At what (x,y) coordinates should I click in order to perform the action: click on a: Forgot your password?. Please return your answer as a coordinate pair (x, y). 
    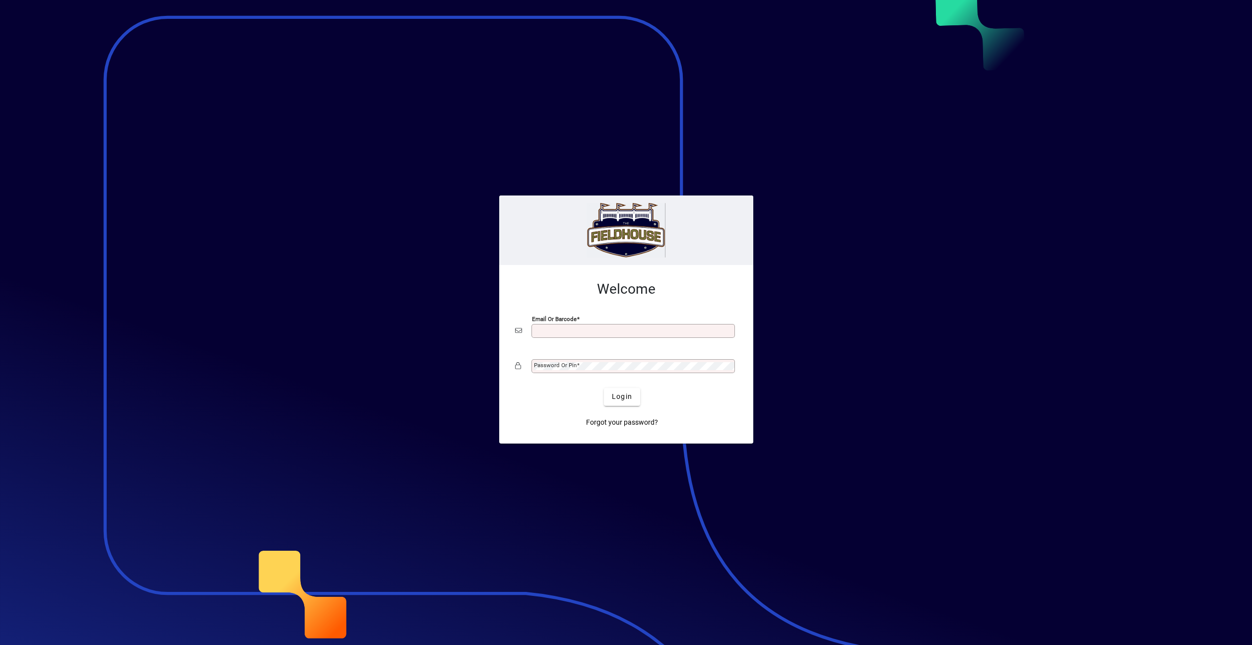
    Looking at the image, I should click on (622, 423).